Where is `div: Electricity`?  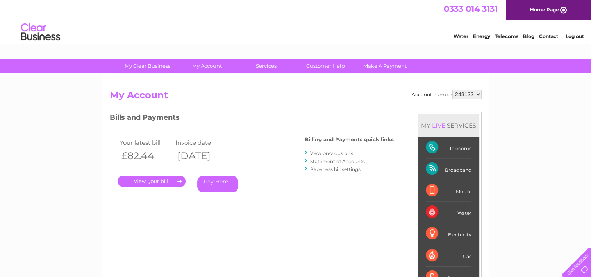 div: Electricity is located at coordinates (448, 233).